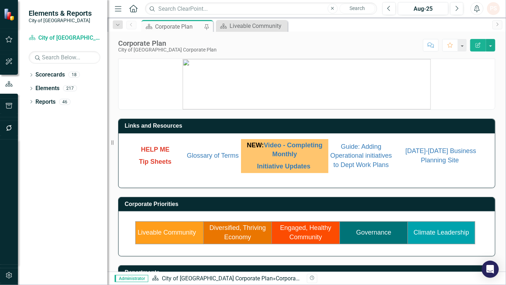  I want to click on a: Scorecards, so click(50, 75).